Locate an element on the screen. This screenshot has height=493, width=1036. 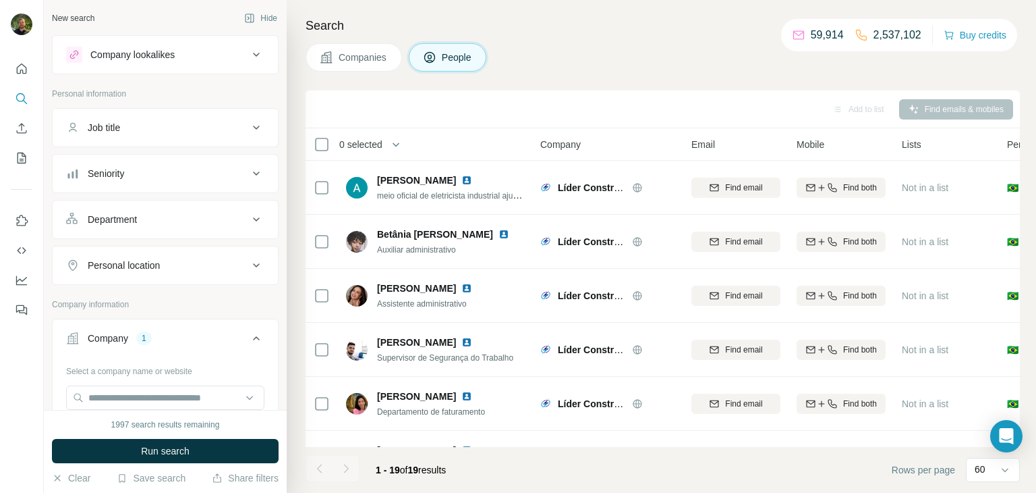
div: Open Intercom Messenger is located at coordinates (1007, 436).